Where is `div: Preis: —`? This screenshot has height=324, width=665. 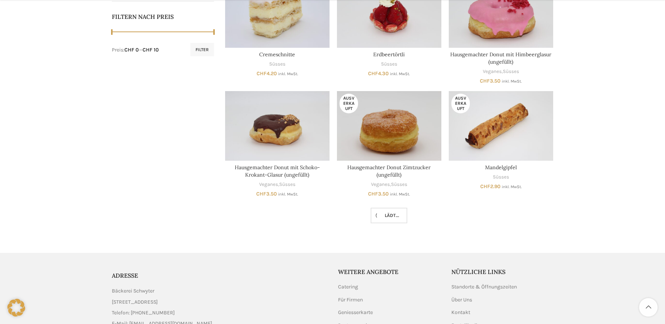 div: Preis: — is located at coordinates (135, 50).